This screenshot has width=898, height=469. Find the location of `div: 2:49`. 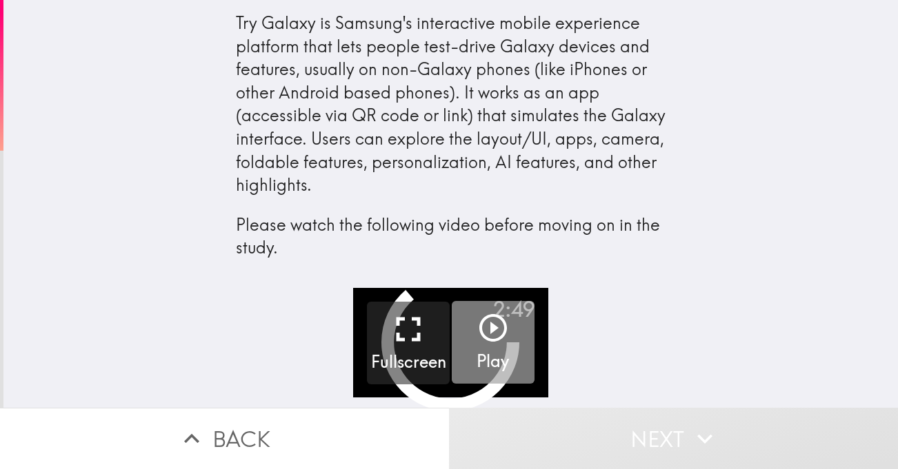

div: 2:49 is located at coordinates (514, 310).